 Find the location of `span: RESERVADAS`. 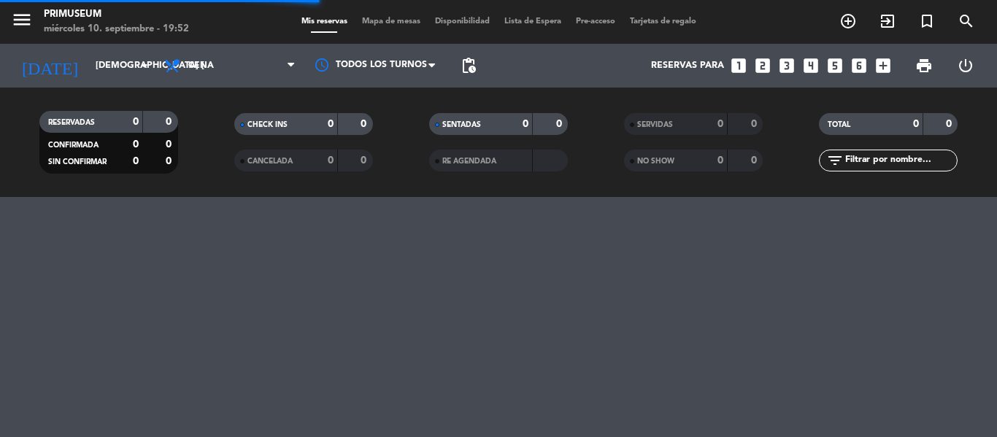

span: RESERVADAS is located at coordinates (72, 123).